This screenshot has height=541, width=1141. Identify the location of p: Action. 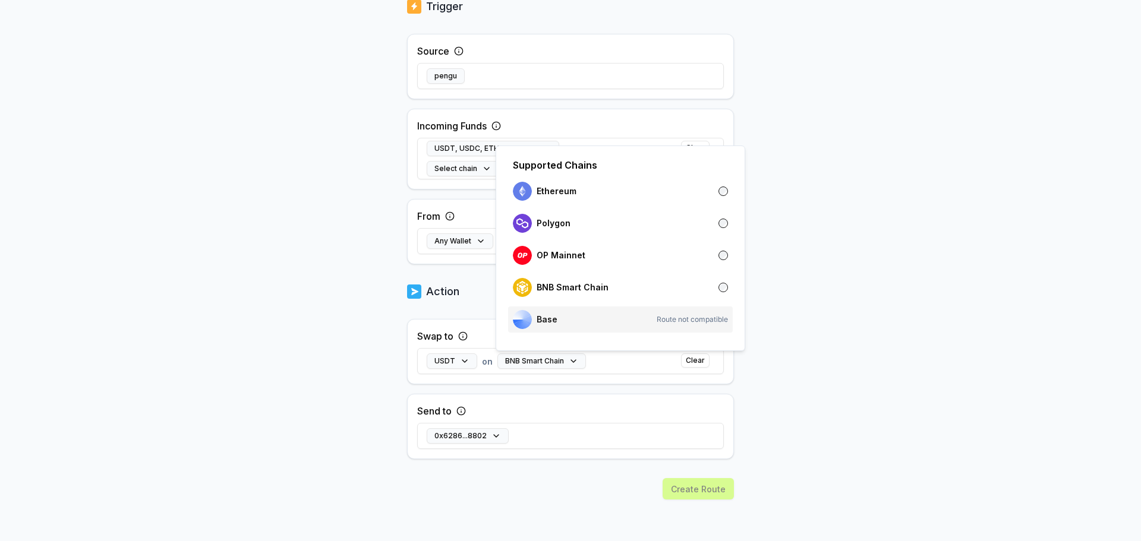
(443, 292).